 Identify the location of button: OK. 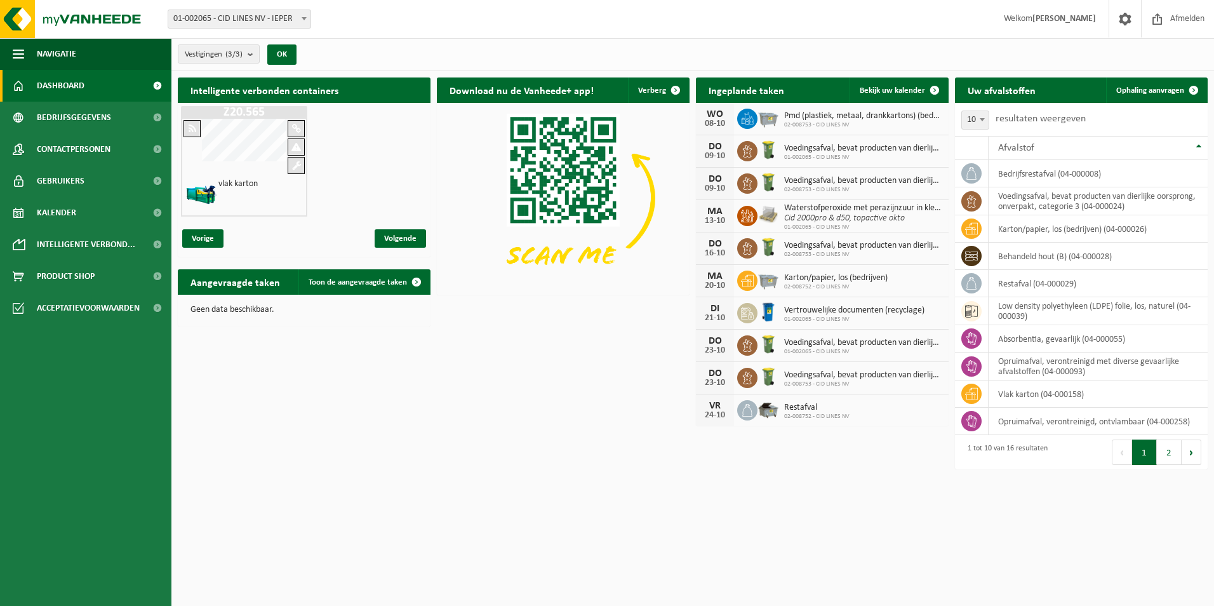
(282, 55).